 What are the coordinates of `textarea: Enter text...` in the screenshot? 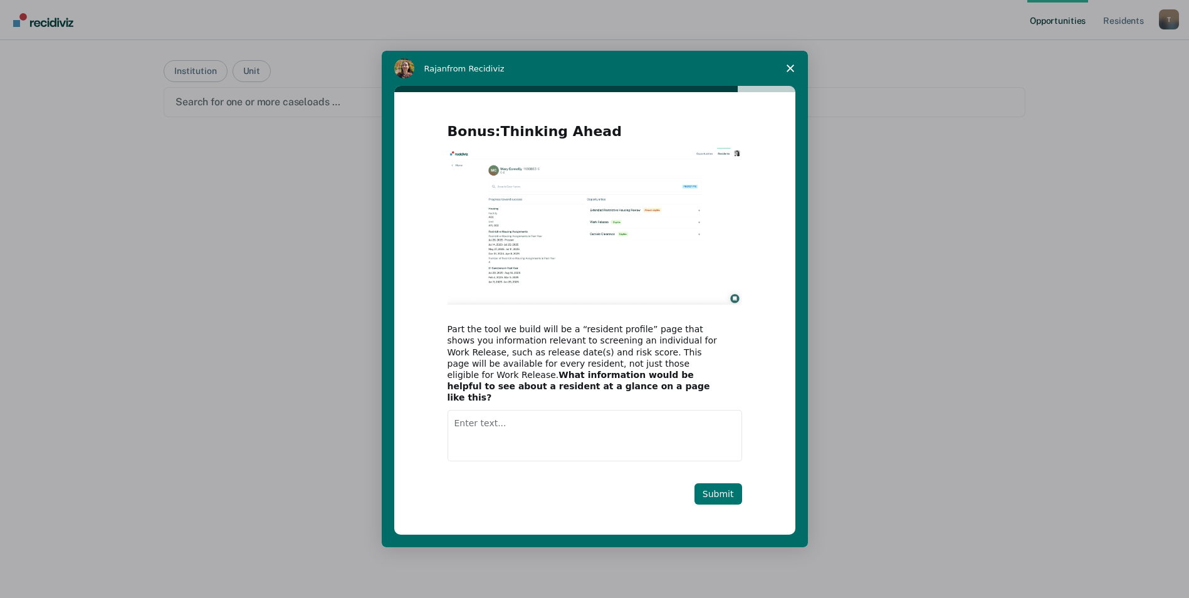 It's located at (595, 436).